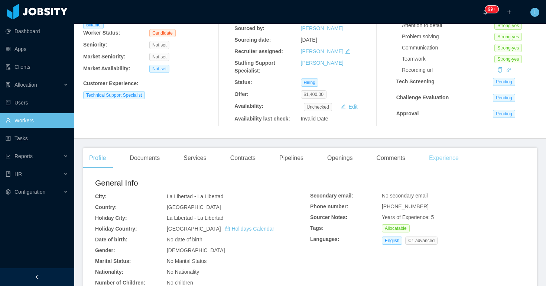 The height and width of the screenshot is (286, 546). I want to click on b: Market Seniority:, so click(104, 56).